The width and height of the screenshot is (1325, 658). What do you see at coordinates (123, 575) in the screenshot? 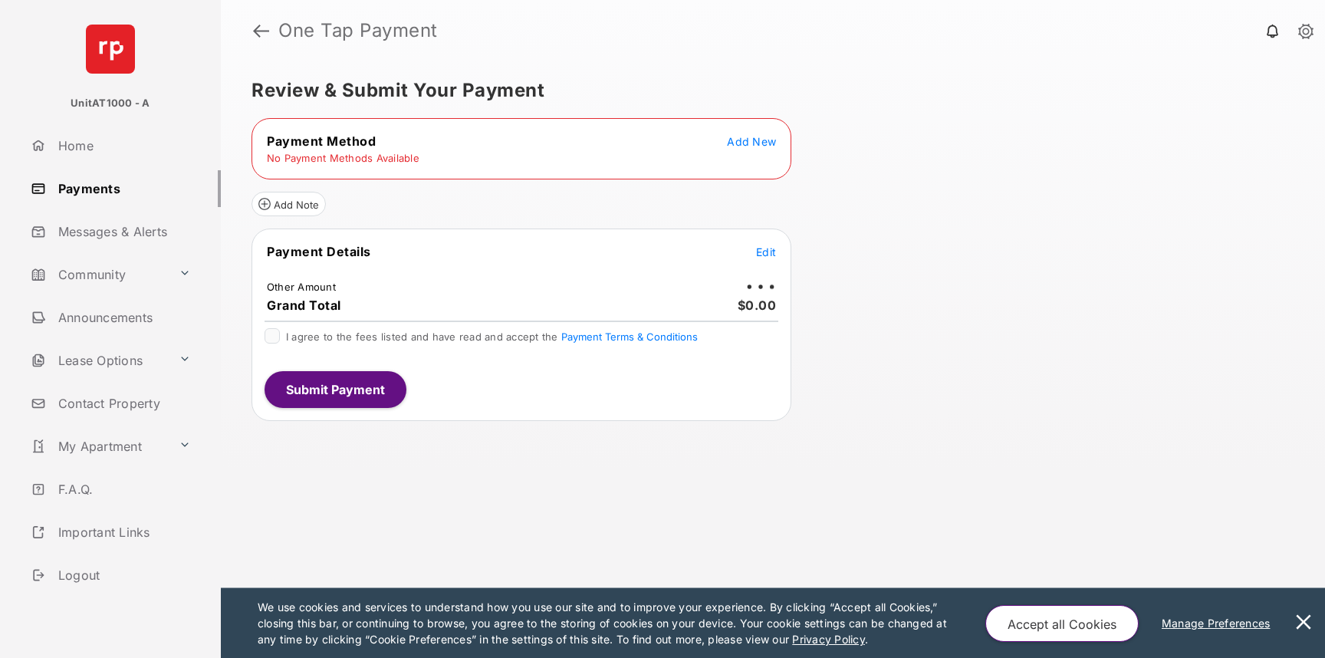
I see `a: Logout` at bounding box center [123, 575].